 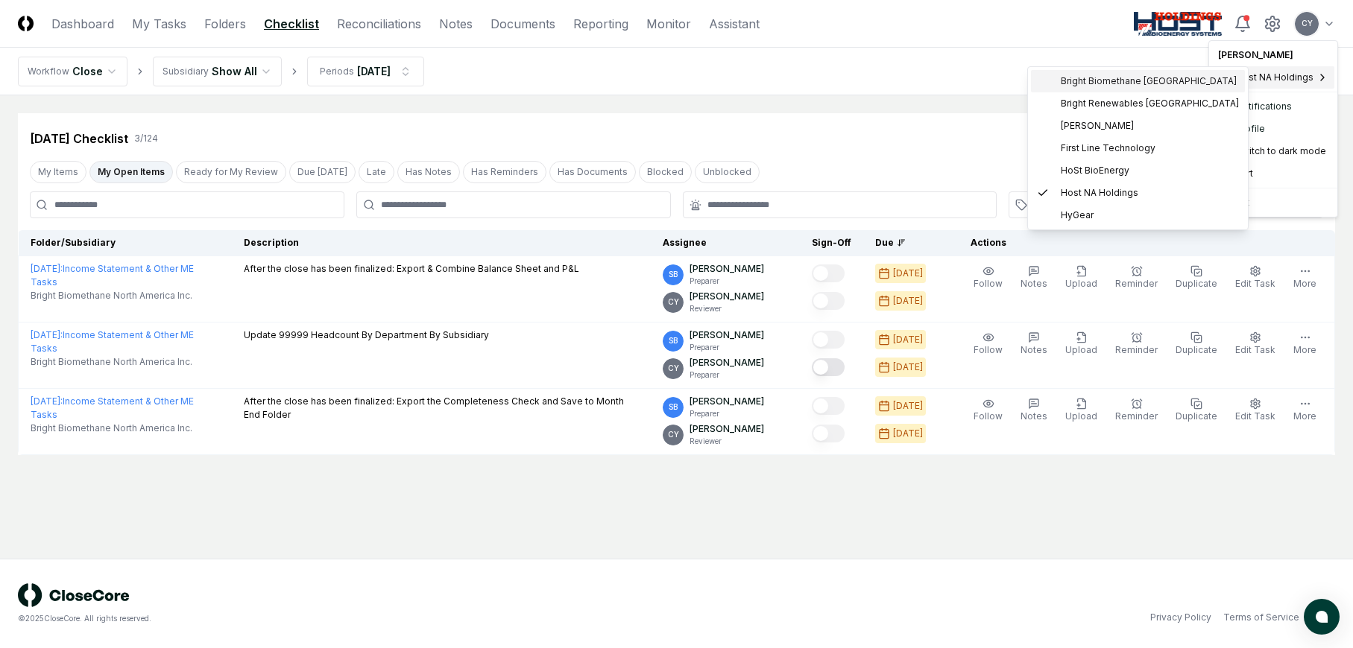 What do you see at coordinates (1273, 151) in the screenshot?
I see `div: Switch to dark mode` at bounding box center [1273, 151].